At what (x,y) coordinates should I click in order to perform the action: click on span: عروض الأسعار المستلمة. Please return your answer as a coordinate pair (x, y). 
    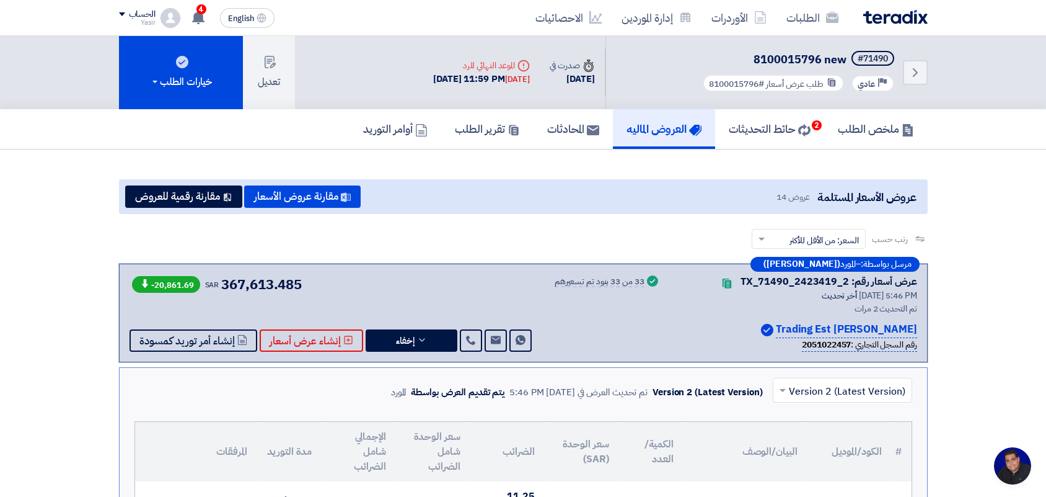
    Looking at the image, I should click on (867, 197).